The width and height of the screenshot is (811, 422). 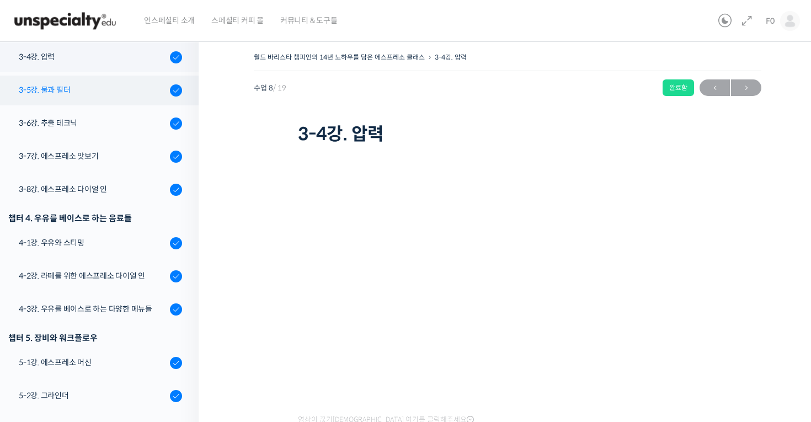 What do you see at coordinates (177, 351) in the screenshot?
I see `span: 설정` at bounding box center [177, 351].